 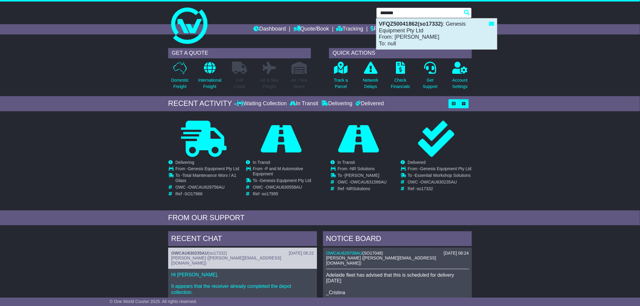 What do you see at coordinates (206, 178) in the screenshot?
I see `span: Total Maintenance Worx / A1 Glass` at bounding box center [206, 178].